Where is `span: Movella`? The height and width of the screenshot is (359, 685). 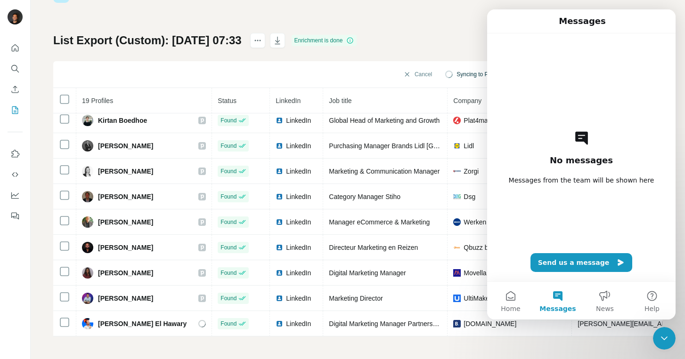
span: Movella is located at coordinates (475, 273).